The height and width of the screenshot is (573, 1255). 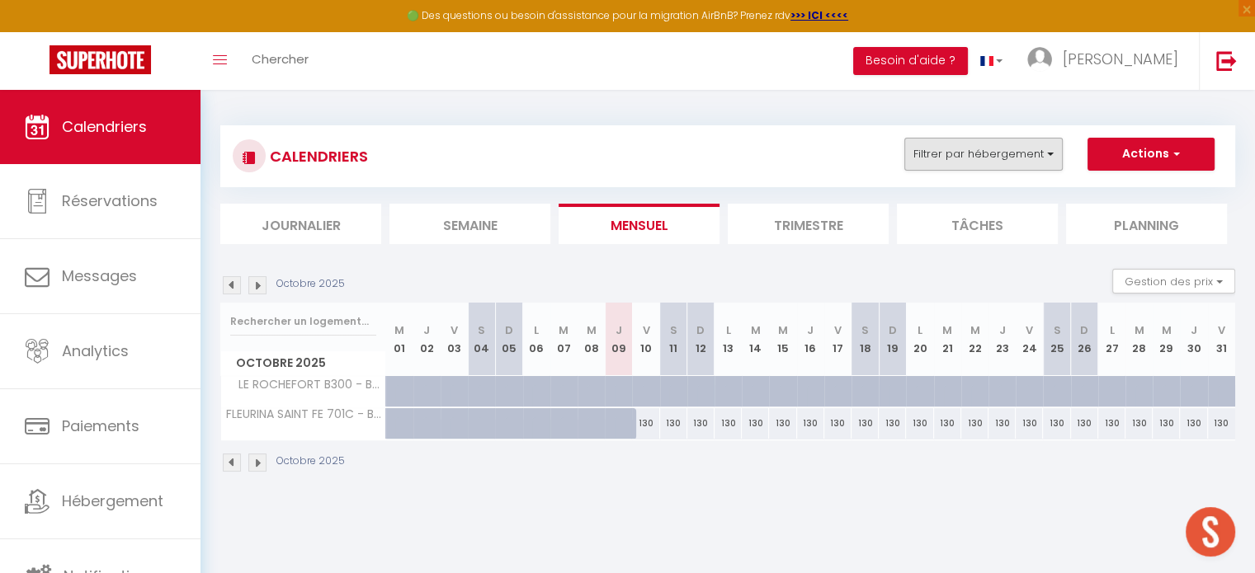 What do you see at coordinates (101, 426) in the screenshot?
I see `span: Paiements` at bounding box center [101, 426].